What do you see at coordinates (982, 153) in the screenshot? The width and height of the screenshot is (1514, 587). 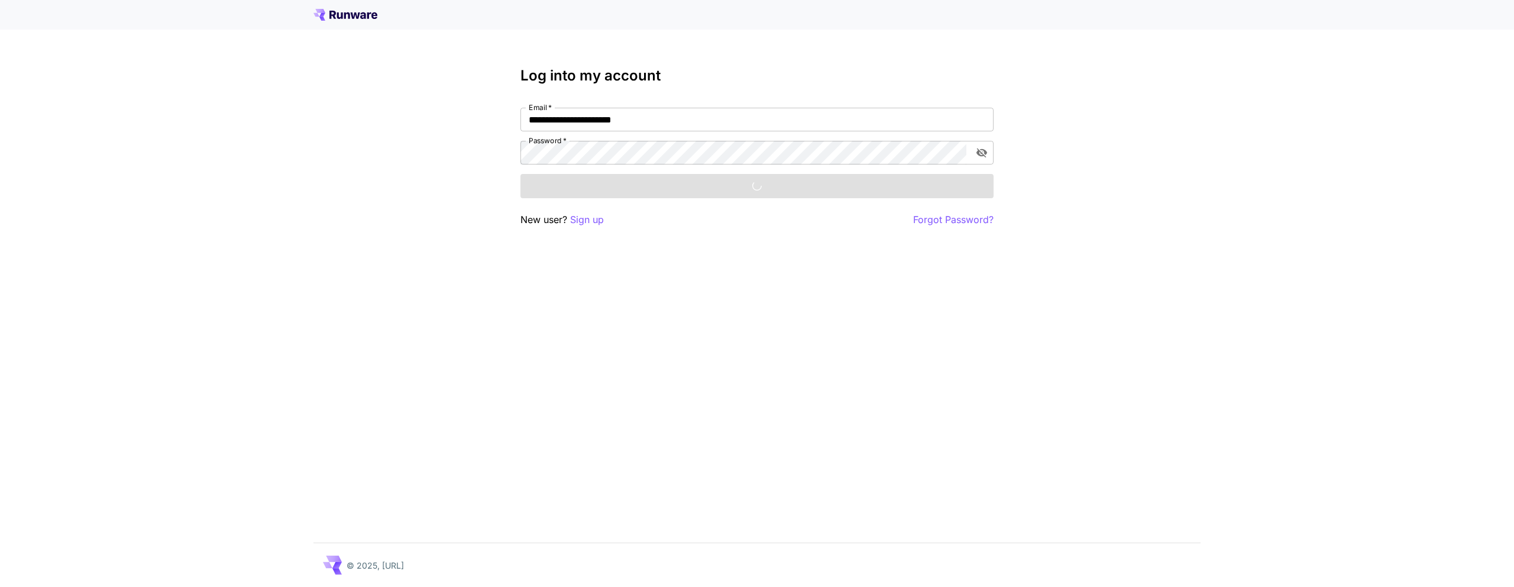 I see `button: toggle password visibility` at bounding box center [982, 153].